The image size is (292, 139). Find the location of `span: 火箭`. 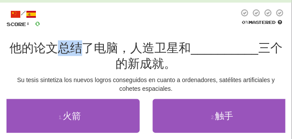

span: 火箭 is located at coordinates (72, 115).